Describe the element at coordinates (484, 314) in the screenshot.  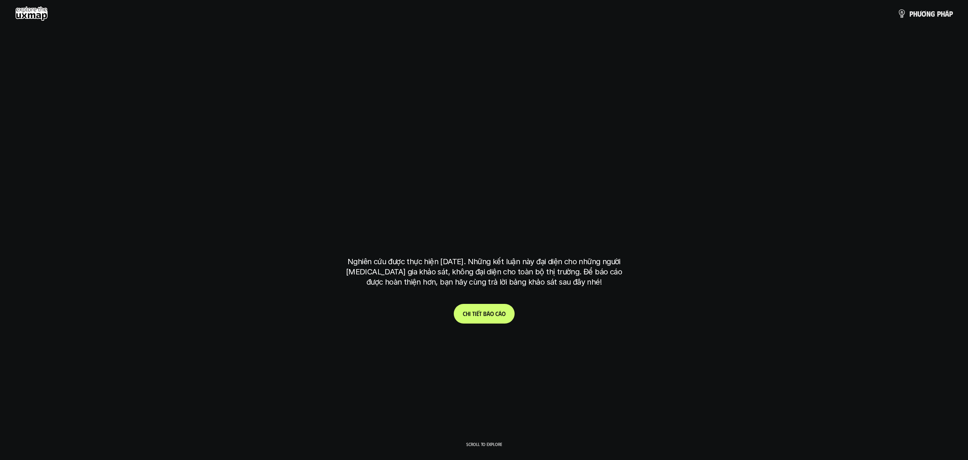
I see `a: Chitiếtbáocáo` at that location.